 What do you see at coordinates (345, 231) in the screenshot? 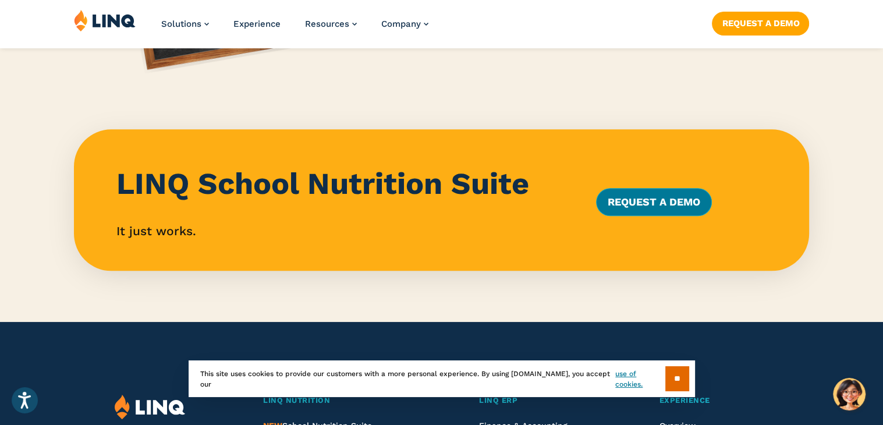
I see `p: It just works.` at bounding box center [345, 231].